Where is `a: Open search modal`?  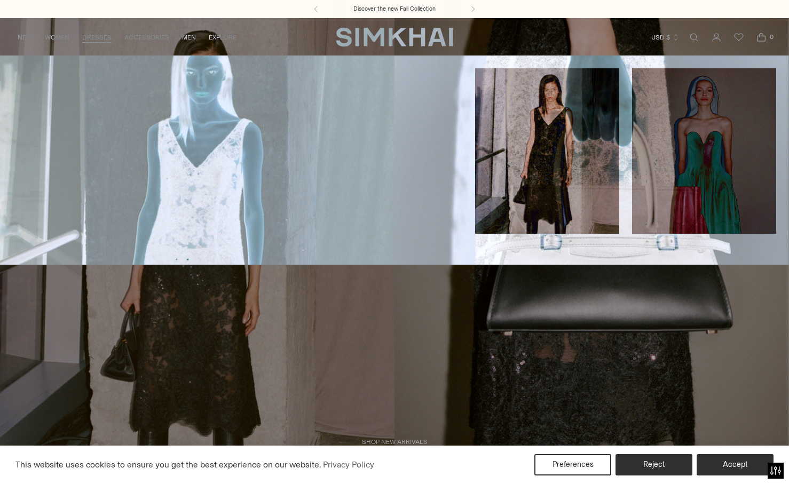
a: Open search modal is located at coordinates (694, 37).